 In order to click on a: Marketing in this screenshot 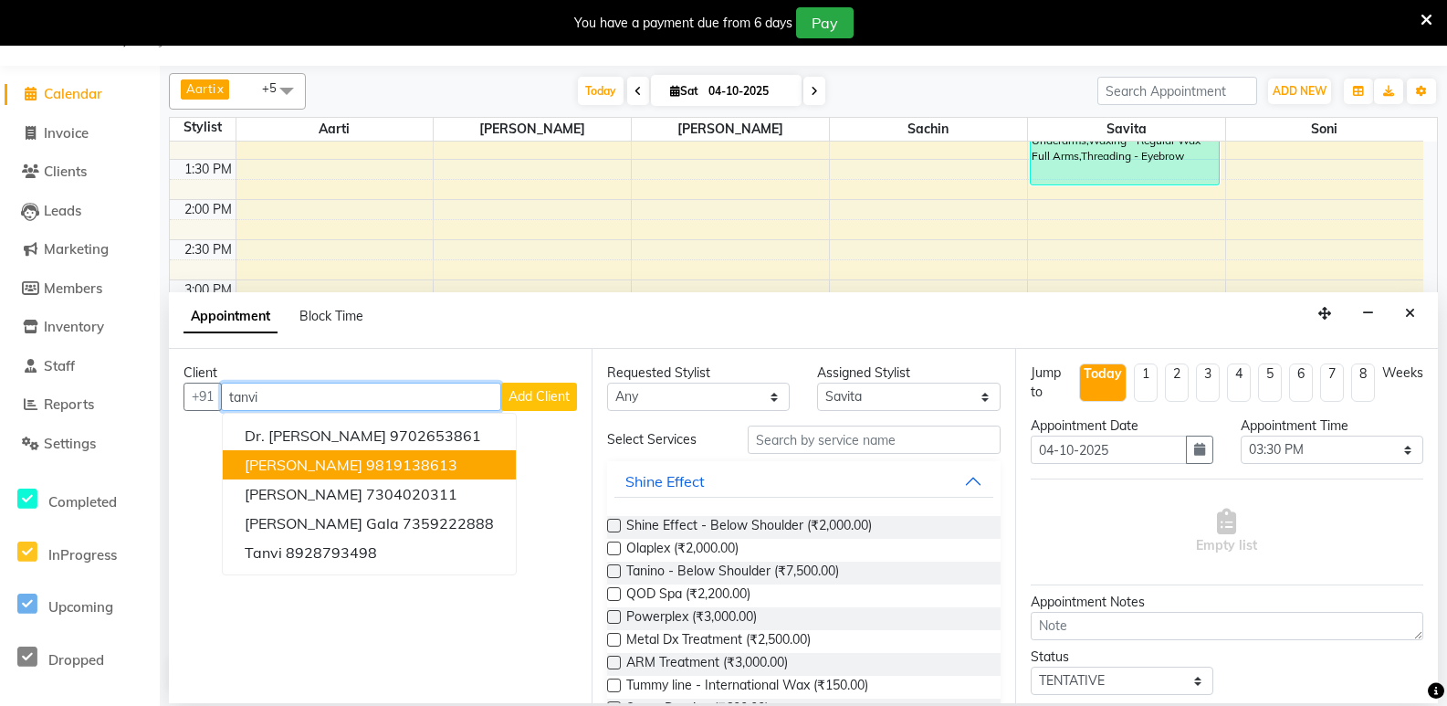, I will do `click(79, 249)`.